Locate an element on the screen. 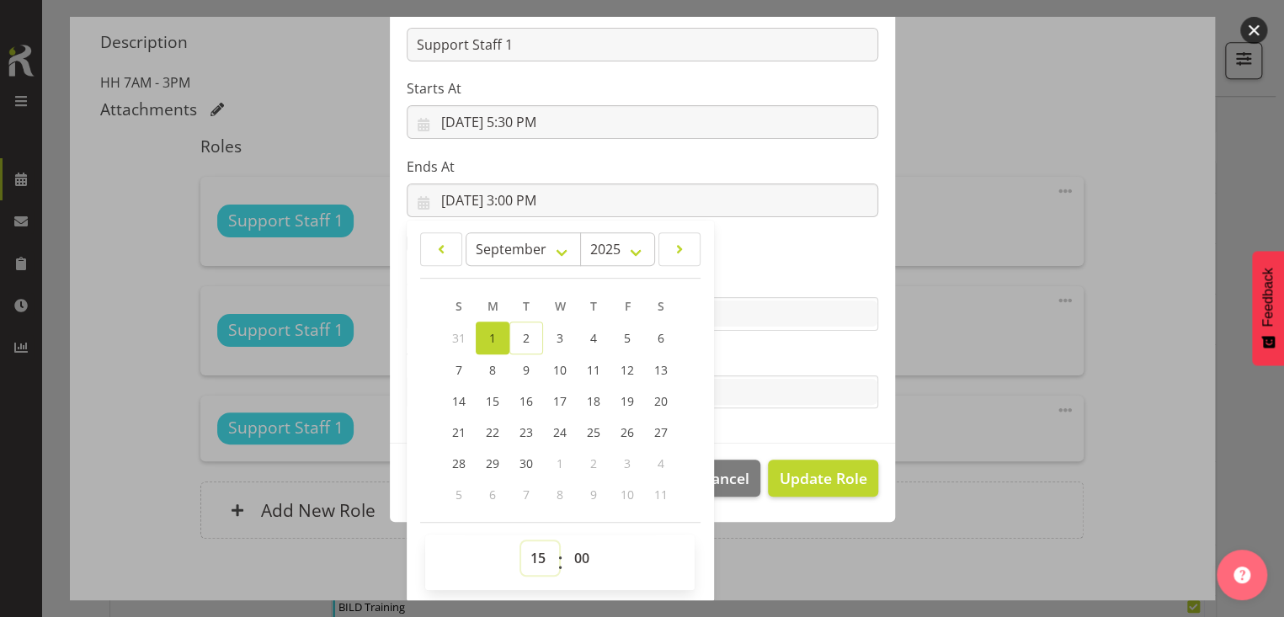  a: 10 is located at coordinates (560, 370).